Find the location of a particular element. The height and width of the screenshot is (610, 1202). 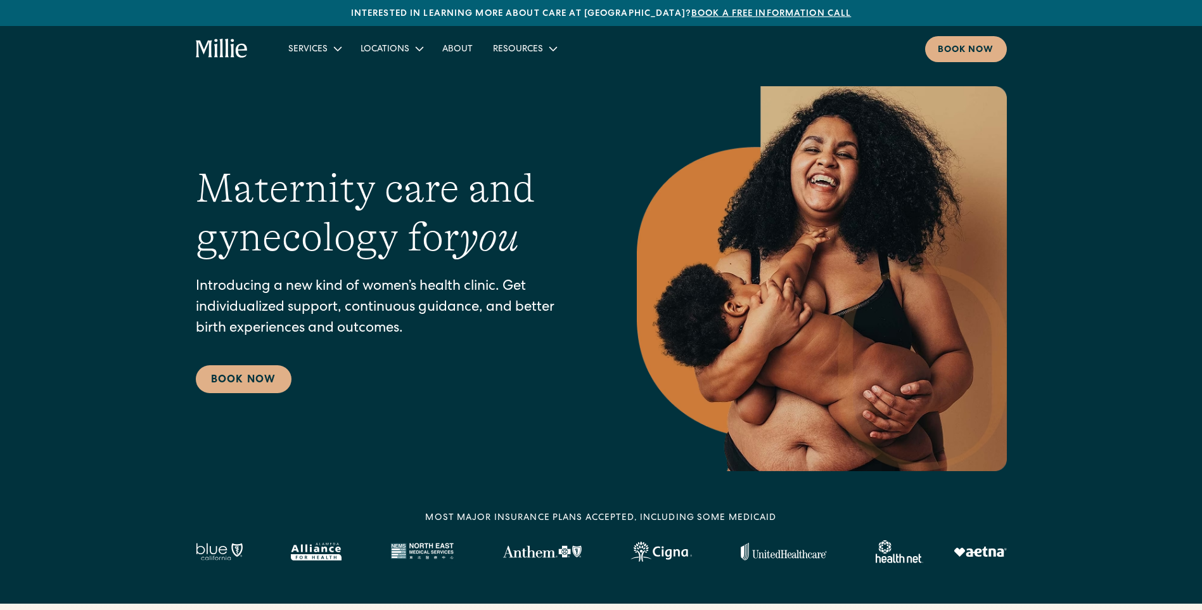

img: Anthem Logo is located at coordinates (542, 551).